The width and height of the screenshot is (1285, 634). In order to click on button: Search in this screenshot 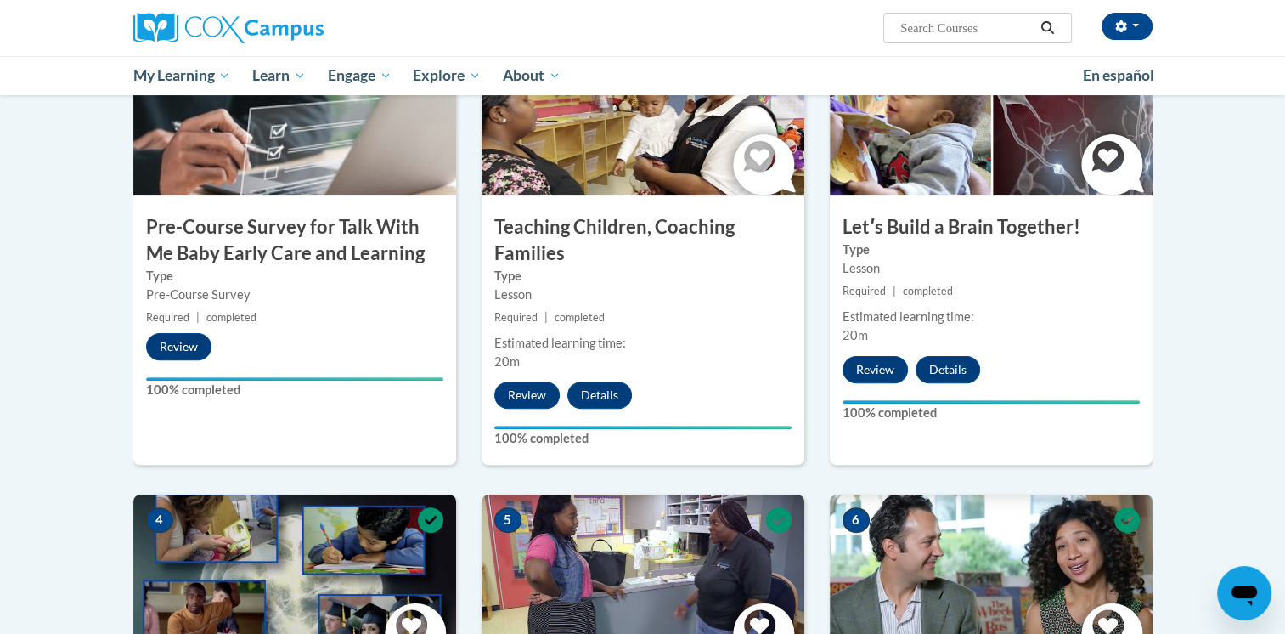, I will do `click(1047, 28)`.